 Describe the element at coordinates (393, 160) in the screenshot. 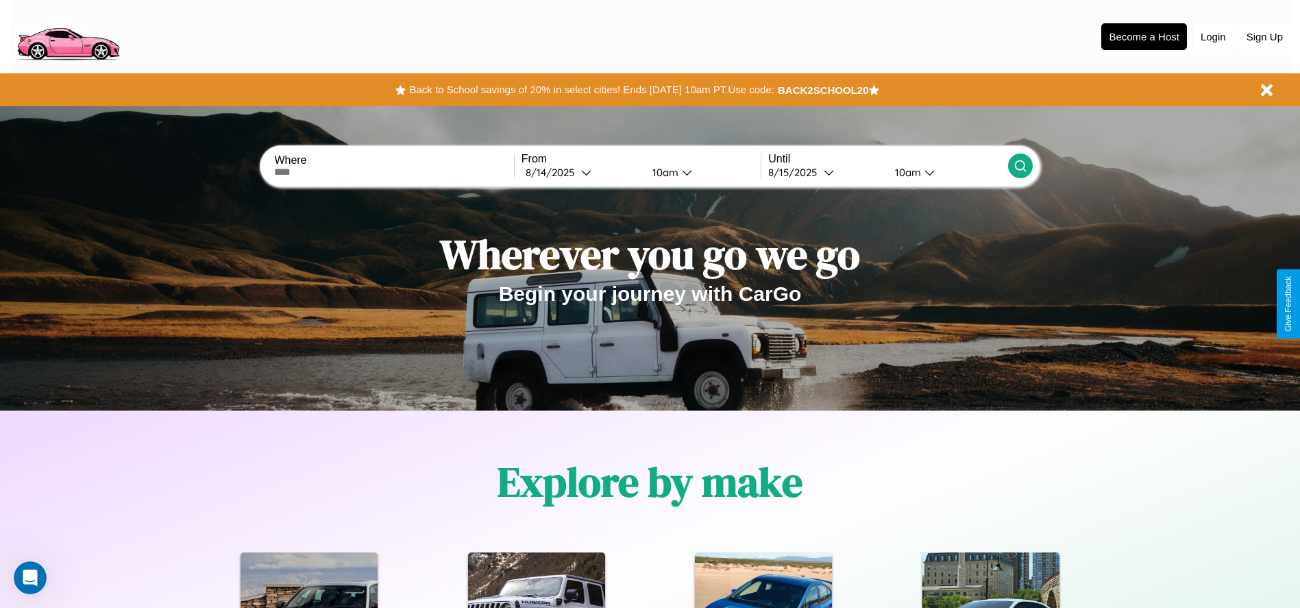

I see `label: Where` at that location.